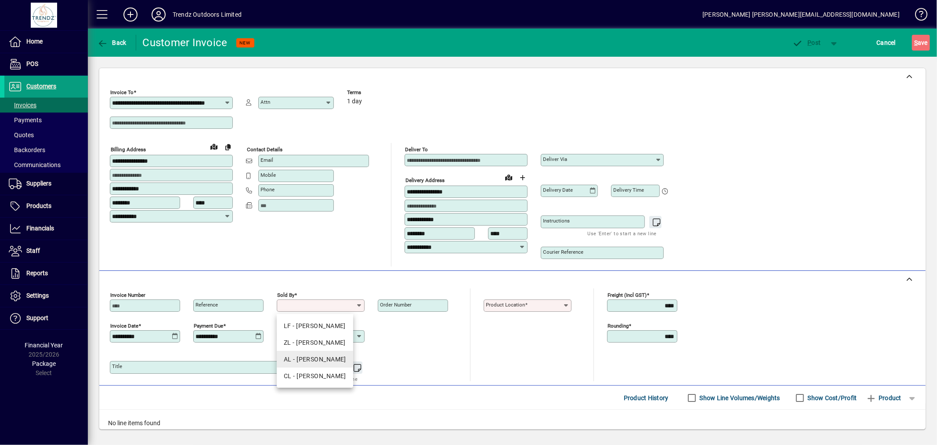 Image resolution: width=937 pixels, height=445 pixels. Describe the element at coordinates (40, 228) in the screenshot. I see `span: Financials` at that location.